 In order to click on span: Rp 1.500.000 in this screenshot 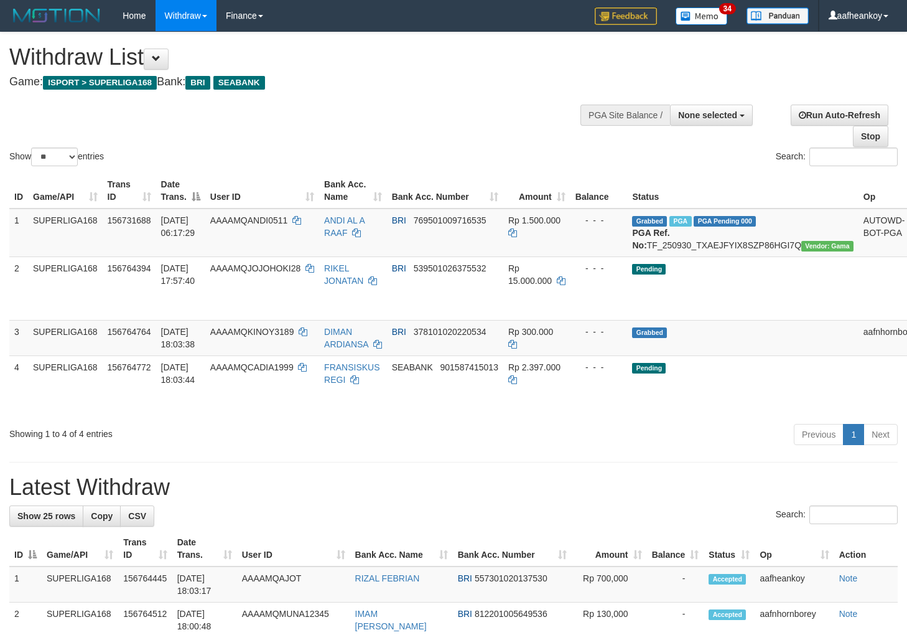, I will do `click(534, 220)`.